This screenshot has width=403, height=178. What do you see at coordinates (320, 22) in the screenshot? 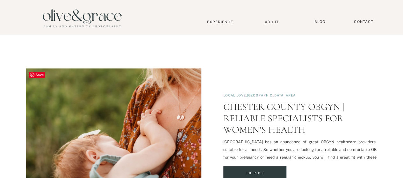
I see `nav: BLOG` at bounding box center [320, 22].